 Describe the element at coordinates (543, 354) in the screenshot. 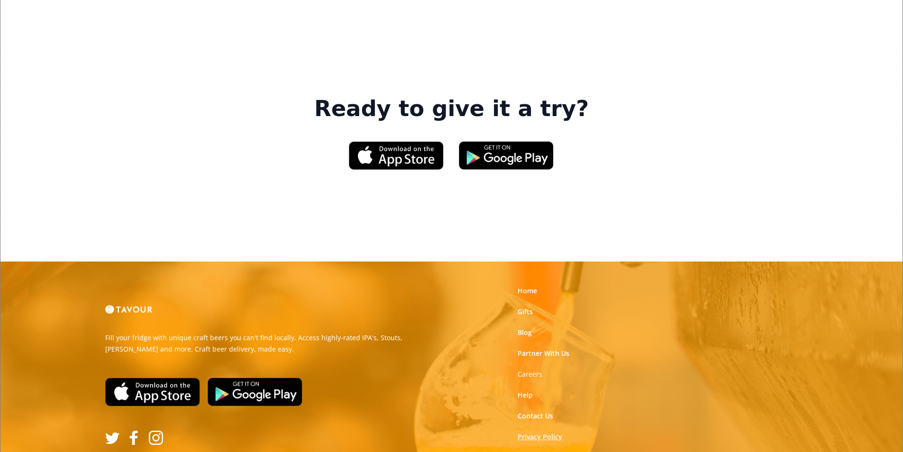

I see `a: Partner With Us` at that location.